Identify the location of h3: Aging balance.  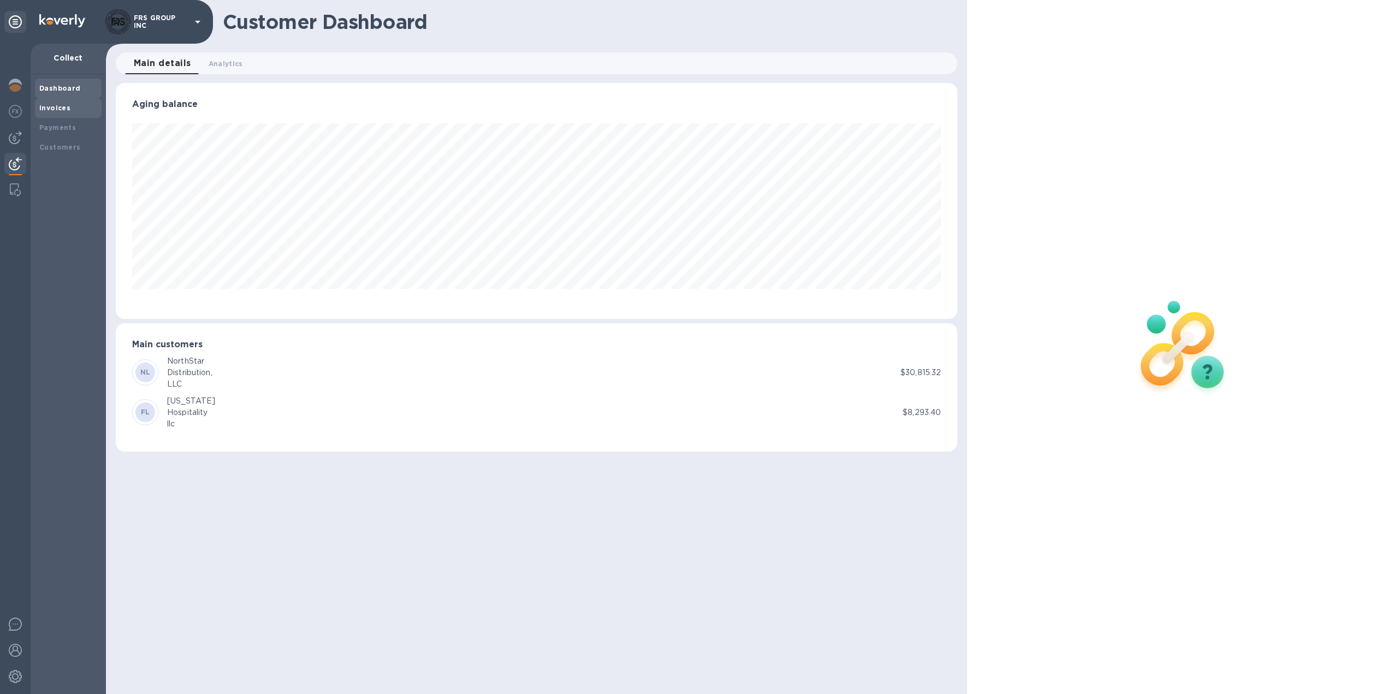
(536, 104).